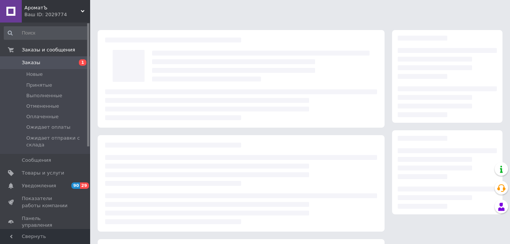  Describe the element at coordinates (39, 85) in the screenshot. I see `span: Принятые` at that location.